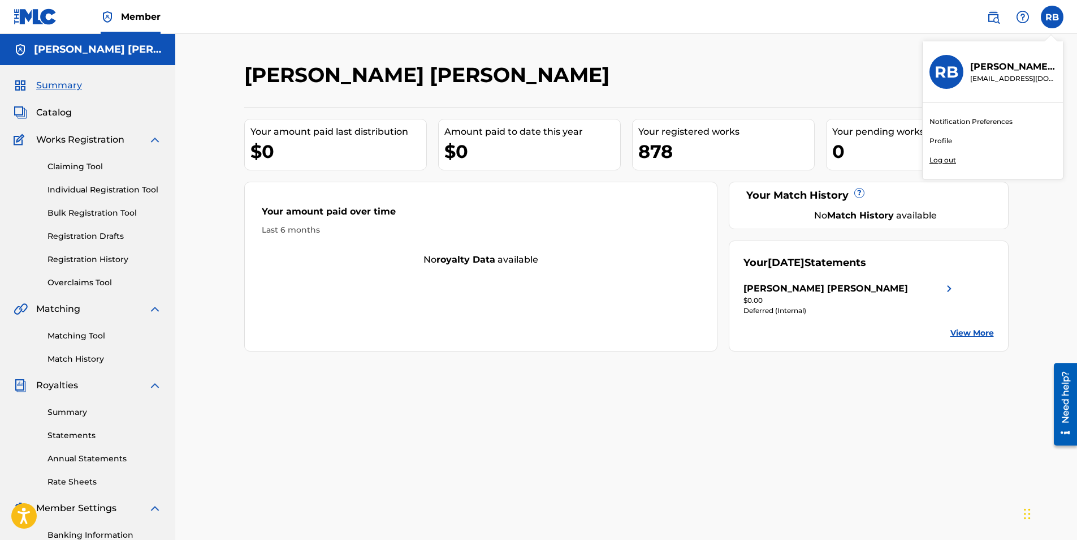 This screenshot has height=540, width=1077. Describe the element at coordinates (850, 310) in the screenshot. I see `div: Deferred (Internal)` at that location.